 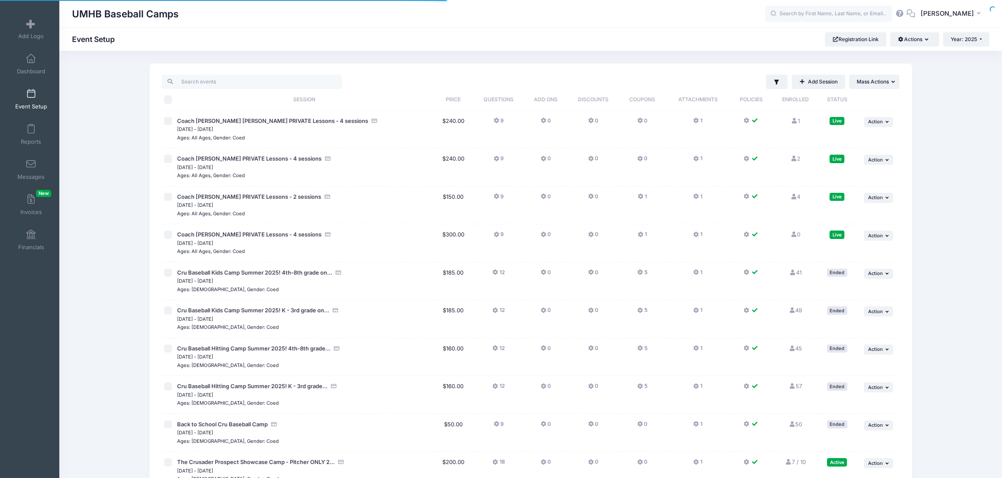 I want to click on span: Reports, so click(x=31, y=142).